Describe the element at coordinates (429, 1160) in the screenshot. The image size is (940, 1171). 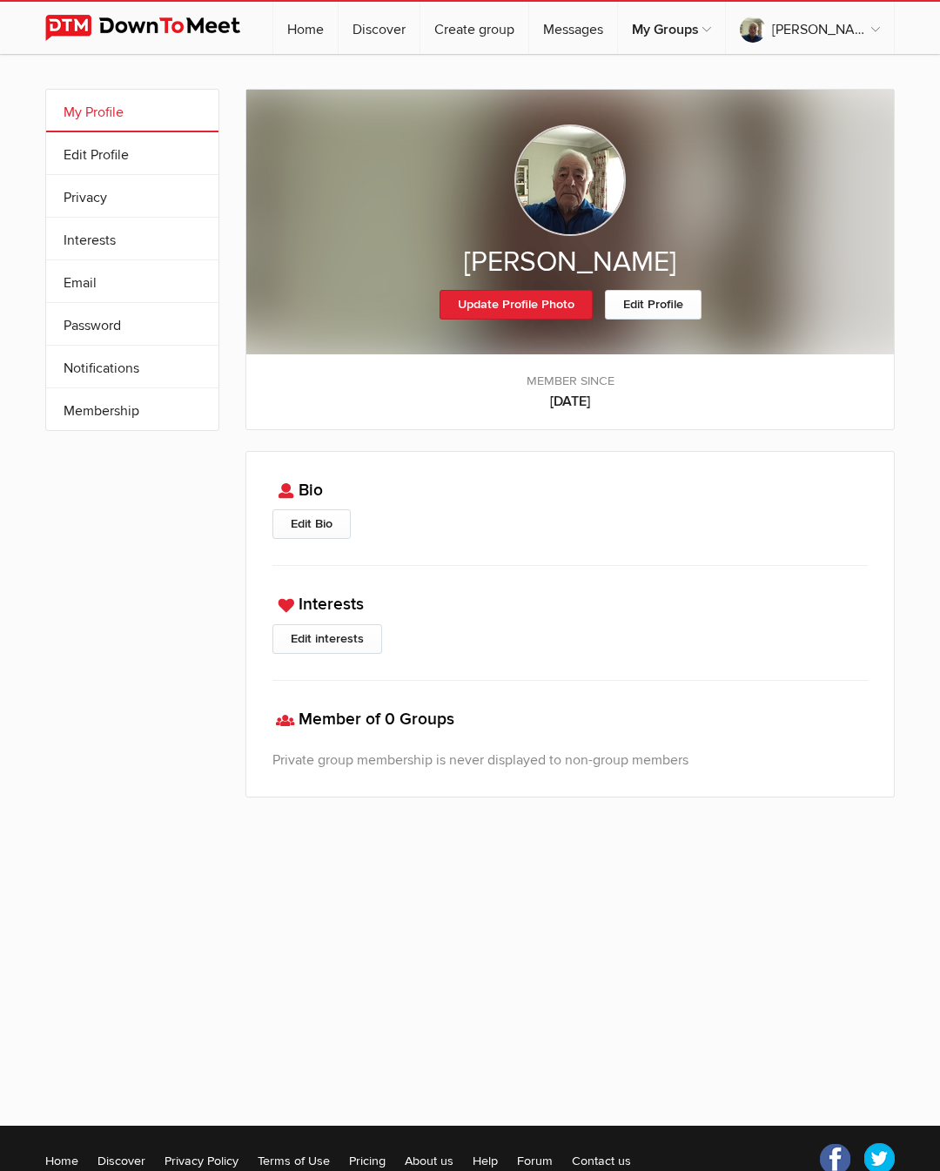
I see `a: About us` at that location.